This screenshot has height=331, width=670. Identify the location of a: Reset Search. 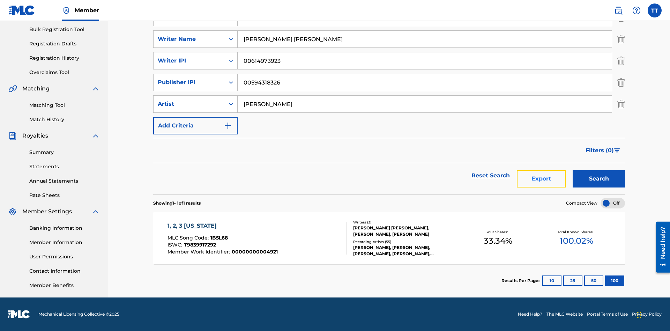
(491, 176).